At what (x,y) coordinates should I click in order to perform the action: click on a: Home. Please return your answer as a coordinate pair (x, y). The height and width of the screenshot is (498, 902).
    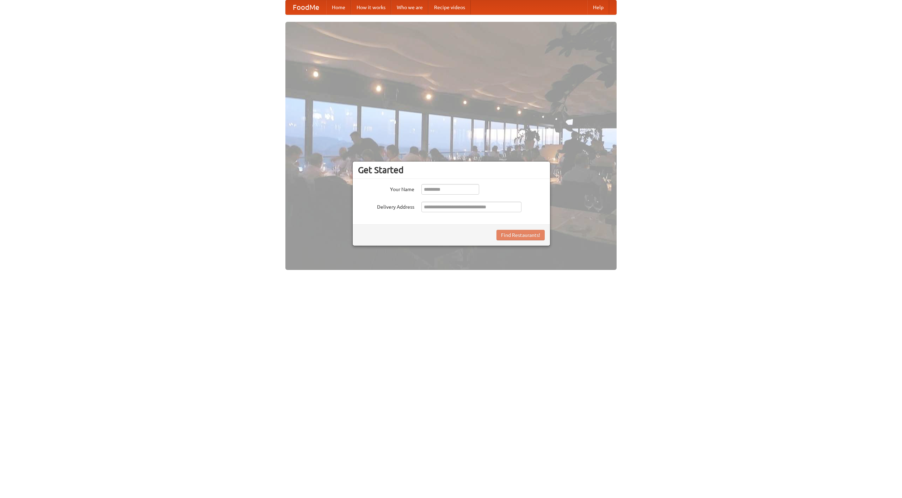
    Looking at the image, I should click on (339, 7).